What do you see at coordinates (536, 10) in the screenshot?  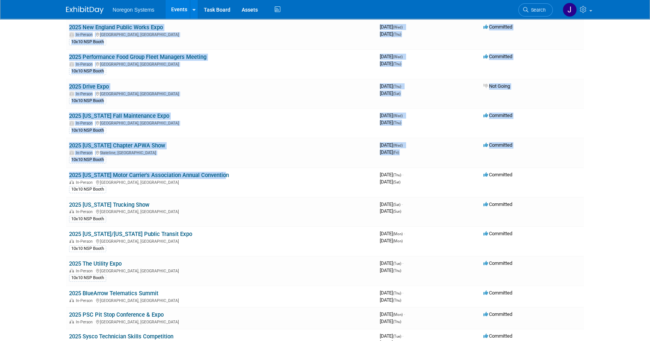 I see `a: Search` at bounding box center [536, 10].